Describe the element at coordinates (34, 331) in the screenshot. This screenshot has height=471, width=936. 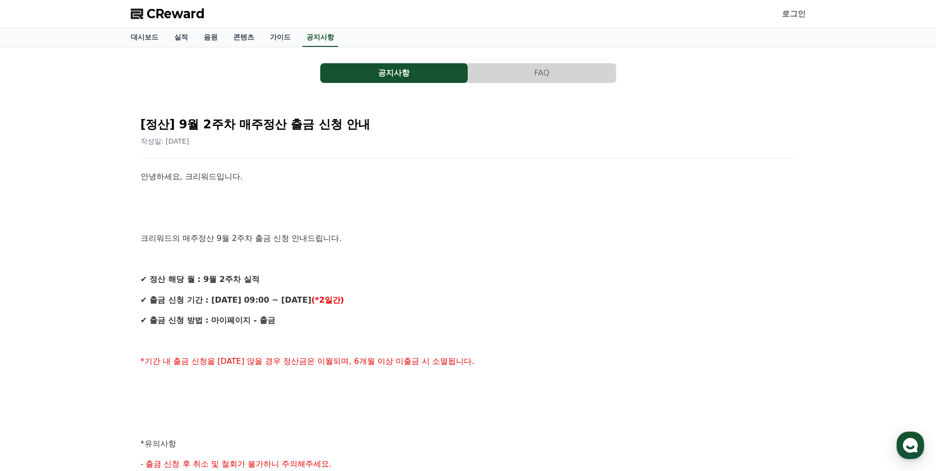
I see `span: 홈` at that location.